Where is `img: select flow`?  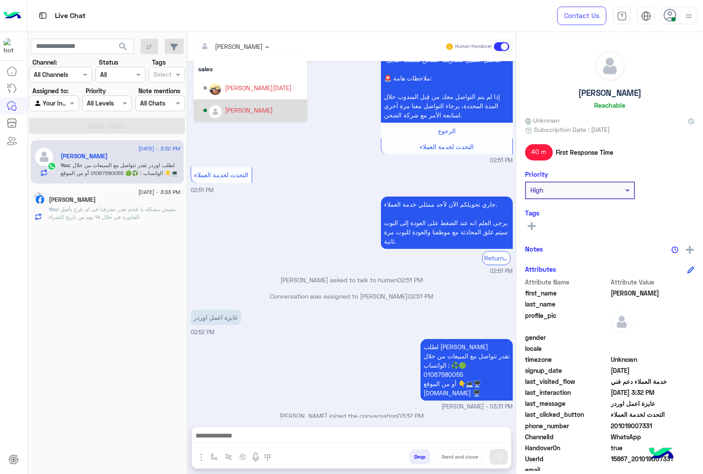 img: select flow is located at coordinates (214, 457).